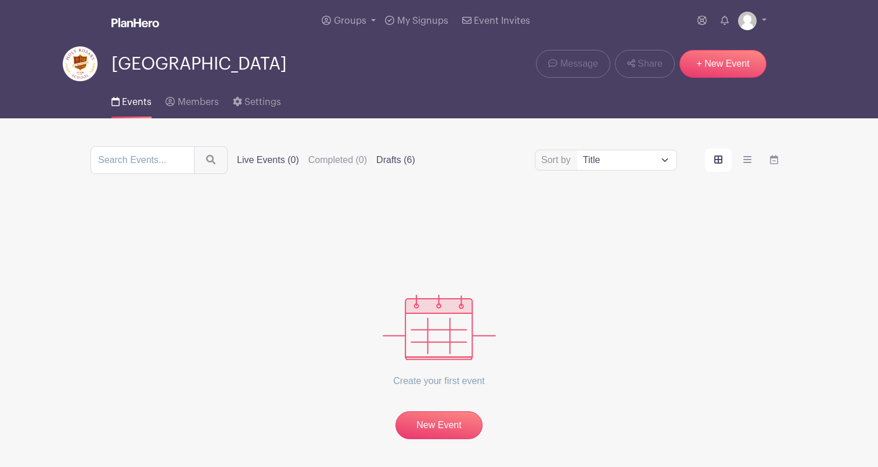 This screenshot has width=878, height=467. Describe the element at coordinates (746, 160) in the screenshot. I see `div: order and view` at that location.